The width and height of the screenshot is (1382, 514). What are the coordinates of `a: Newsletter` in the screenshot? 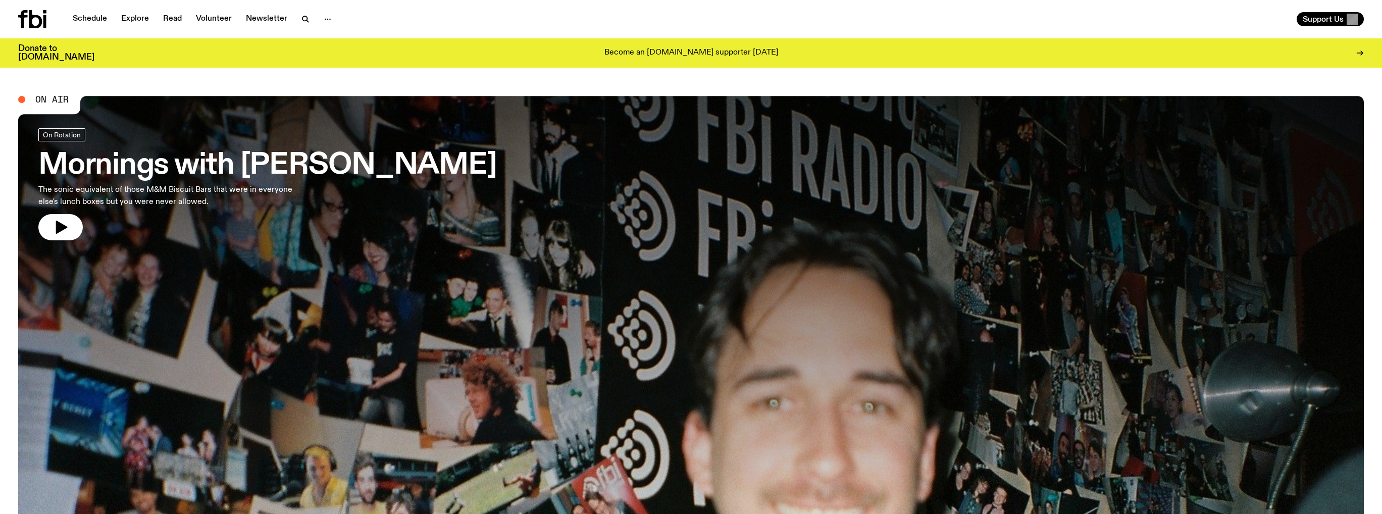 It's located at (267, 19).